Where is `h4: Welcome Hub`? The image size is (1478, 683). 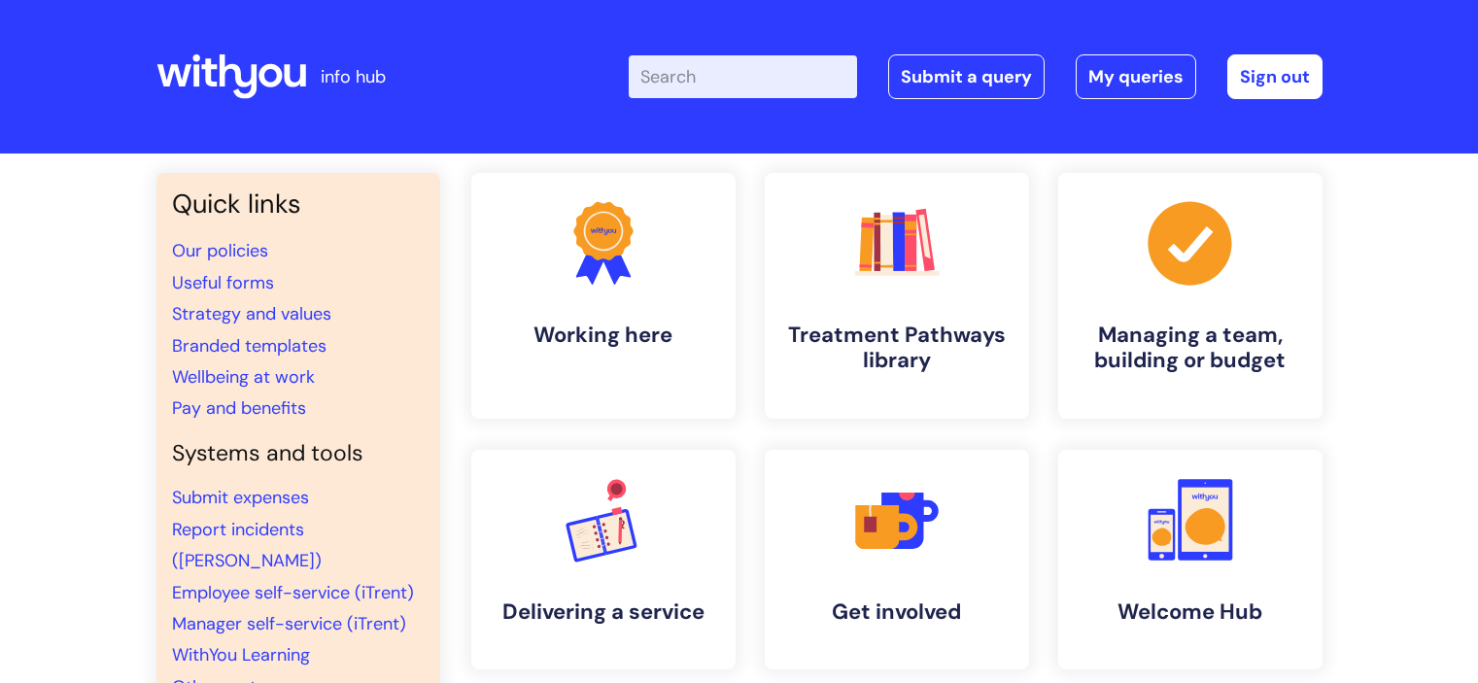 h4: Welcome Hub is located at coordinates (1190, 612).